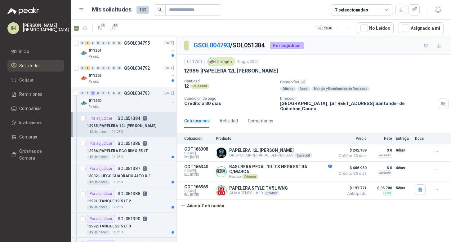 Image resolution: width=451 pixels, height=242 pixels. What do you see at coordinates (198, 139) in the screenshot?
I see `p: Cotización` at bounding box center [198, 139].